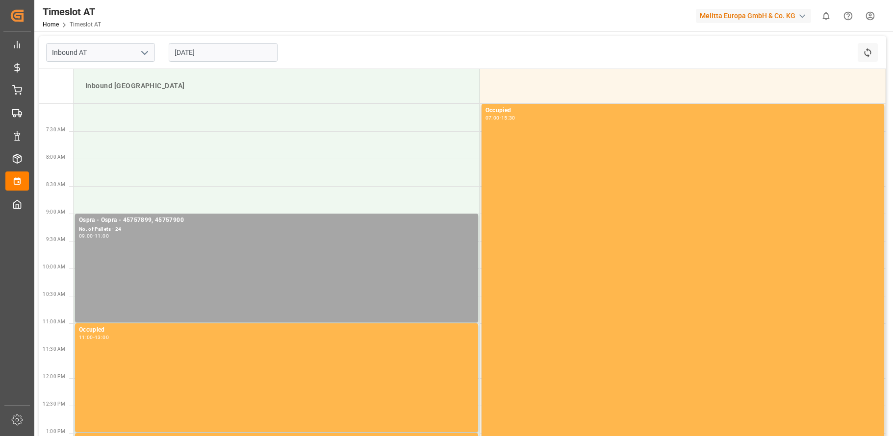  Describe the element at coordinates (101, 52) in the screenshot. I see `input: Type to search/select` at that location.